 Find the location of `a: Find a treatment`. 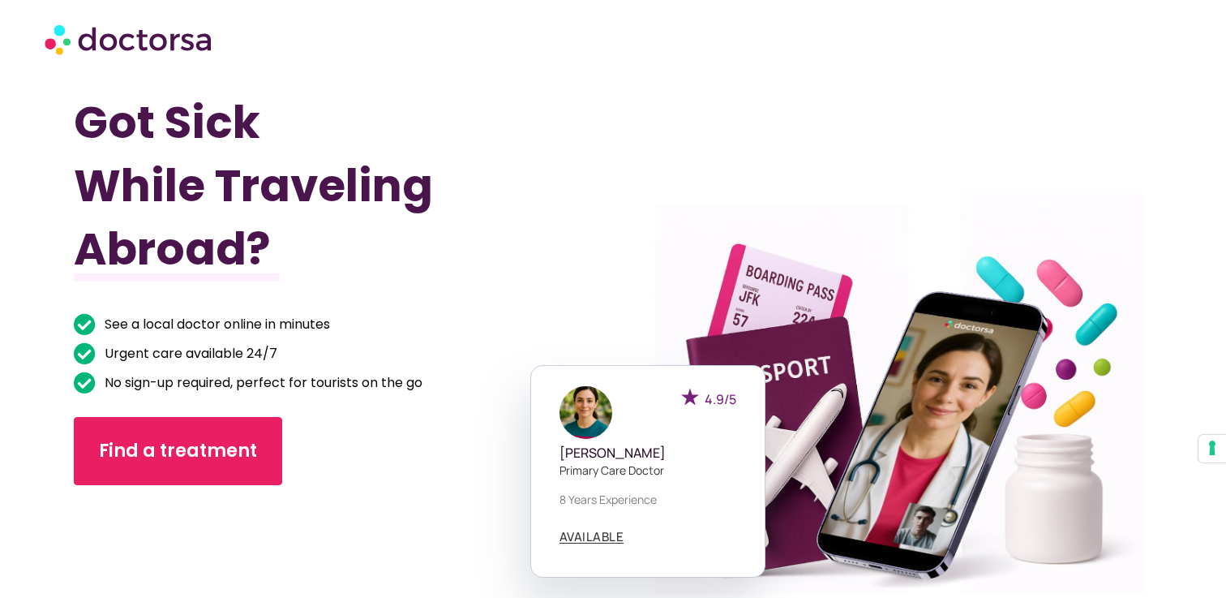

a: Find a treatment is located at coordinates (178, 451).